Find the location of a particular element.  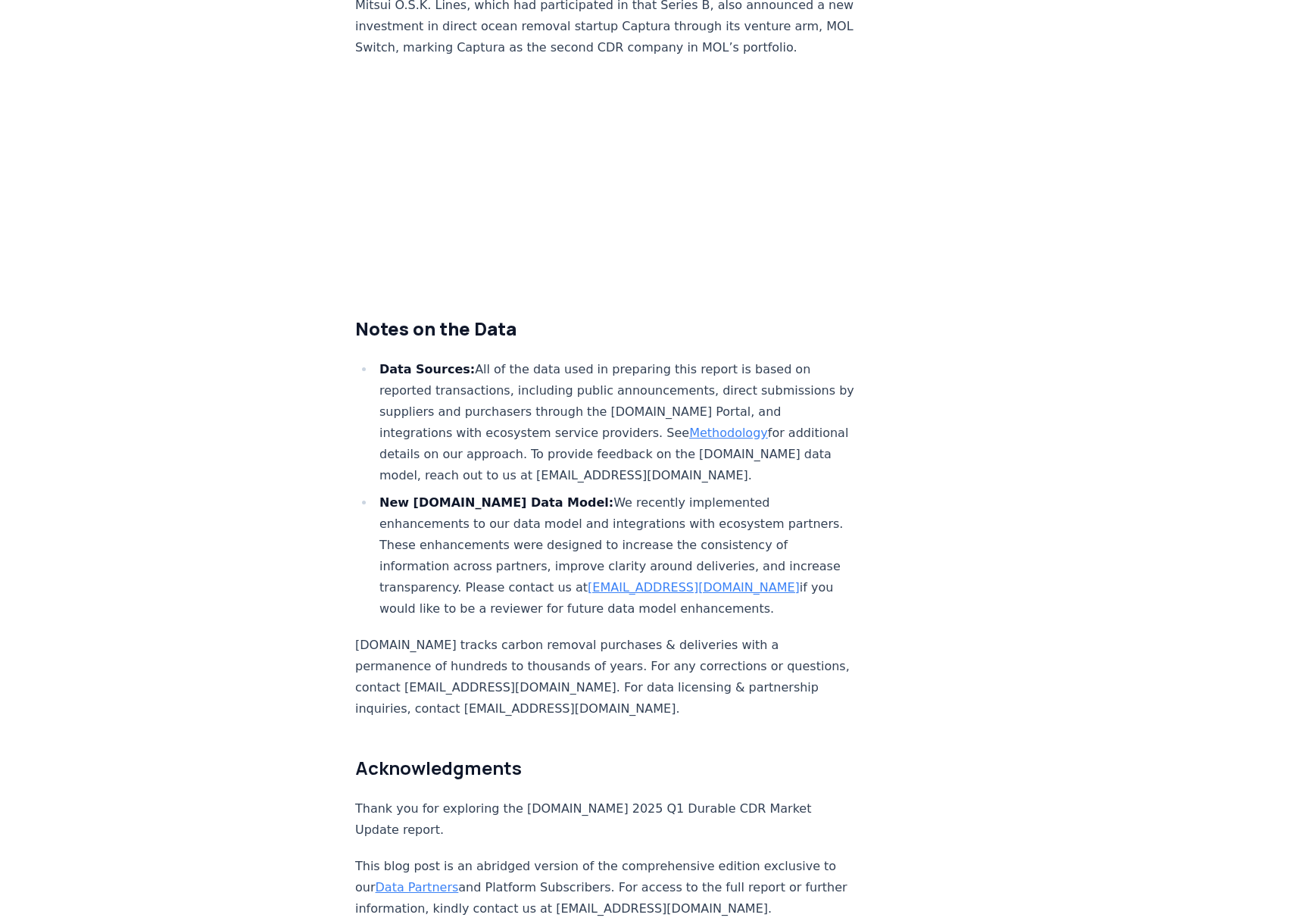

li: All of the data used in preparing this report is based on reported transactions, including public... is located at coordinates (616, 422).